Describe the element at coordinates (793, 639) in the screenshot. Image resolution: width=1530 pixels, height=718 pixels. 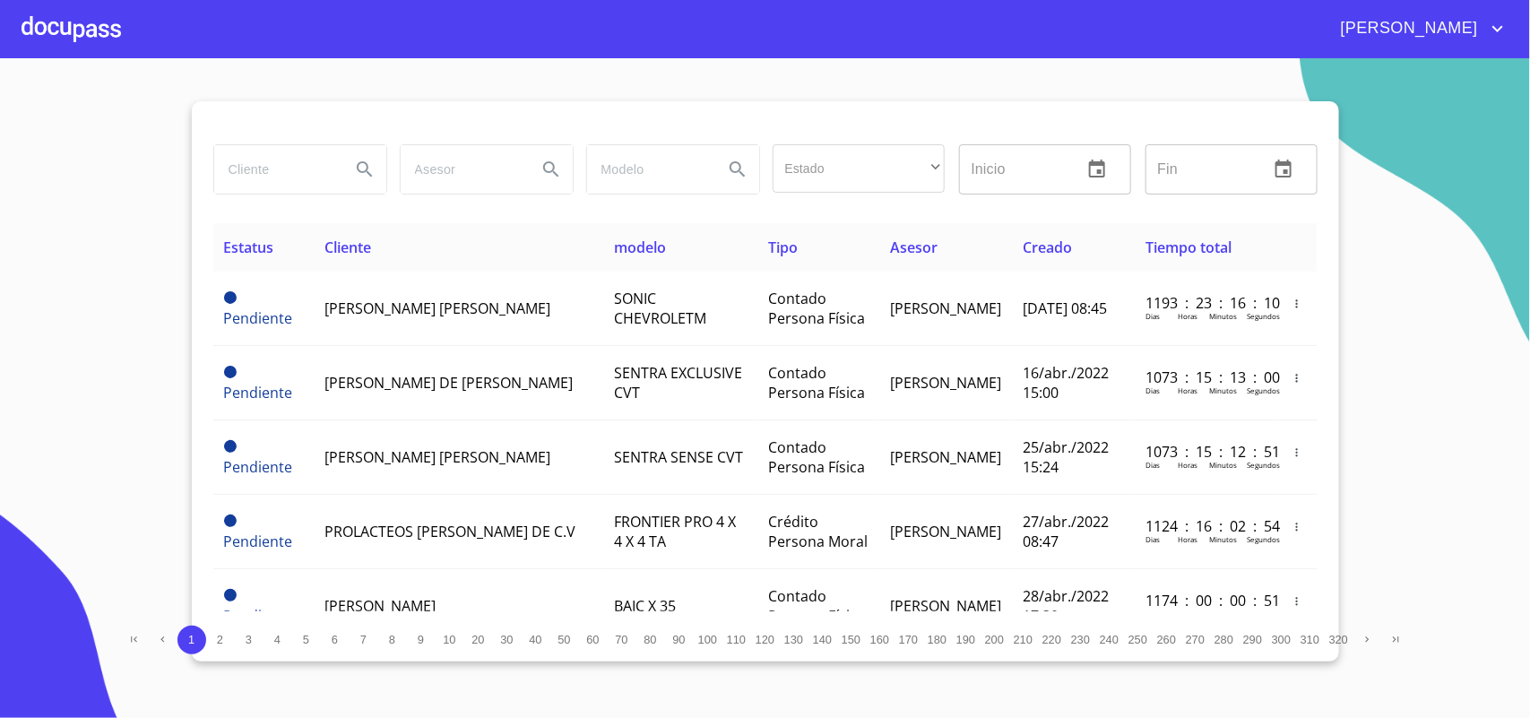
I see `span: 130` at that location.